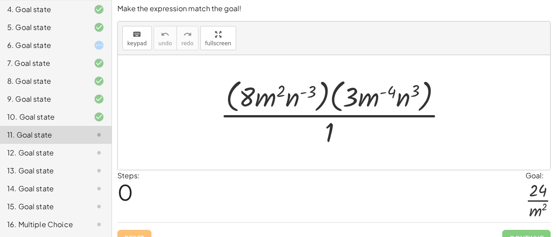 The height and width of the screenshot is (237, 556). Describe the element at coordinates (43, 225) in the screenshot. I see `div: 16. Multiple Choice` at that location.